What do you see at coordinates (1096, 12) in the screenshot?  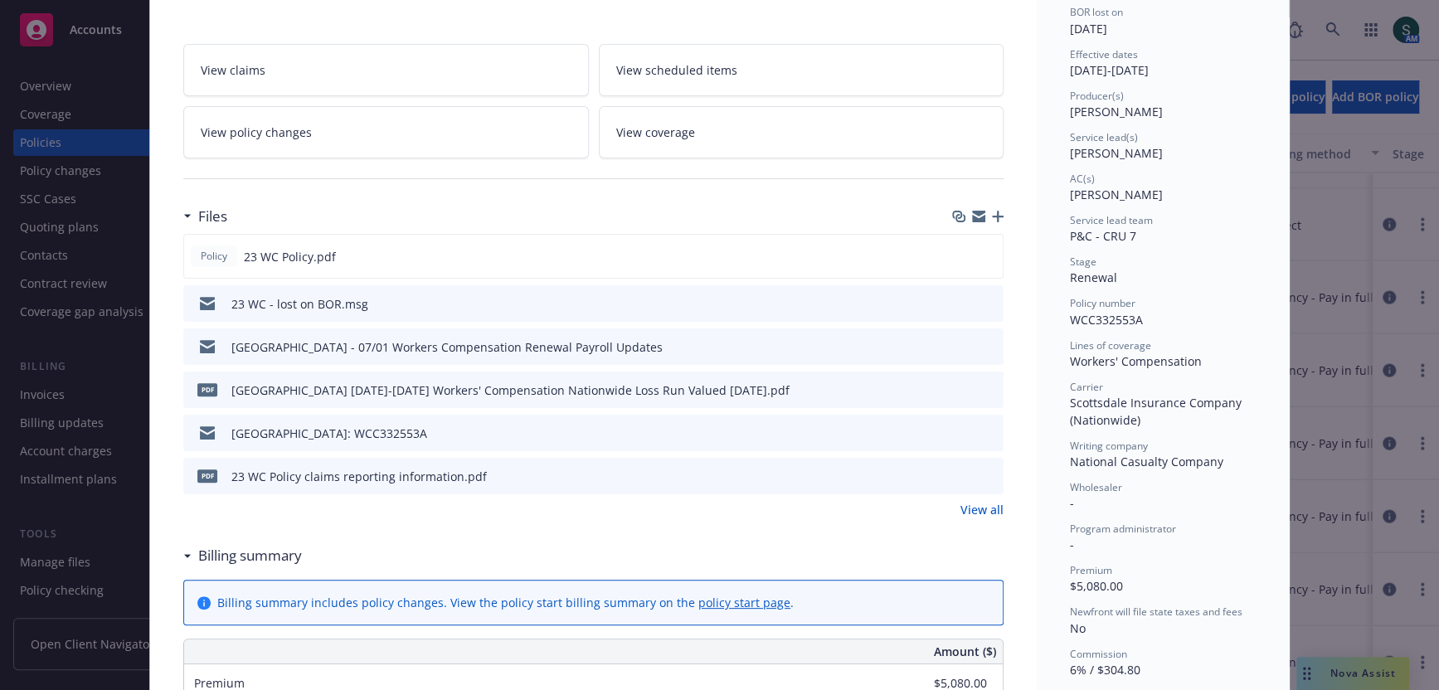 I see `span: BOR lost on` at bounding box center [1096, 12].